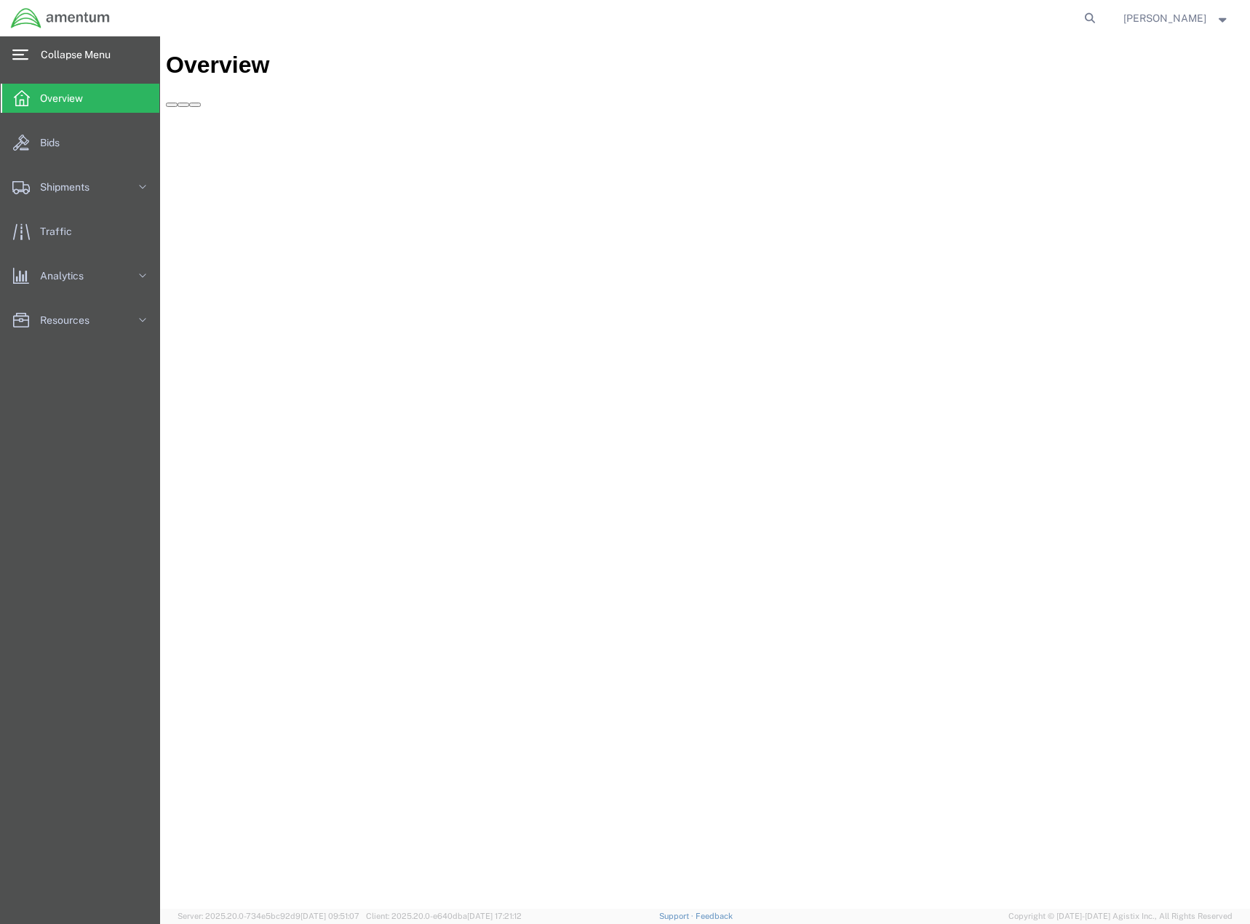  What do you see at coordinates (70, 187) in the screenshot?
I see `span: Shipments` at bounding box center [70, 187].